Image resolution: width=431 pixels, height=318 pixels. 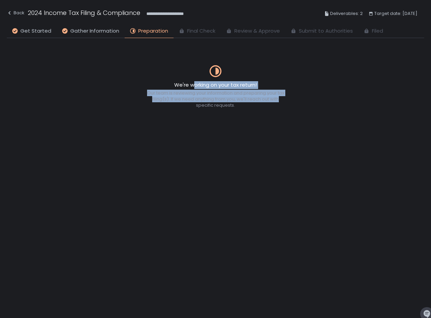 What do you see at coordinates (16, 14) in the screenshot?
I see `button: Back` at bounding box center [16, 14].